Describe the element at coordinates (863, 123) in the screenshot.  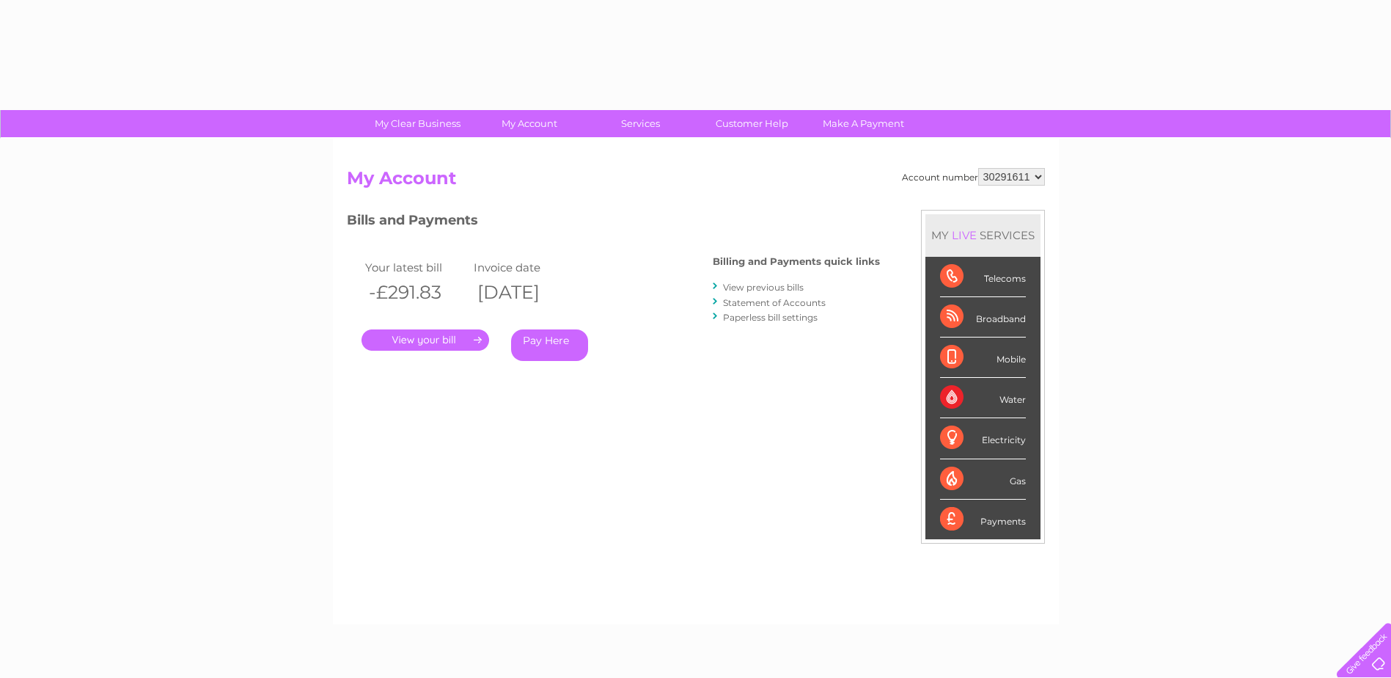
I see `a: Make A Payment` at that location.